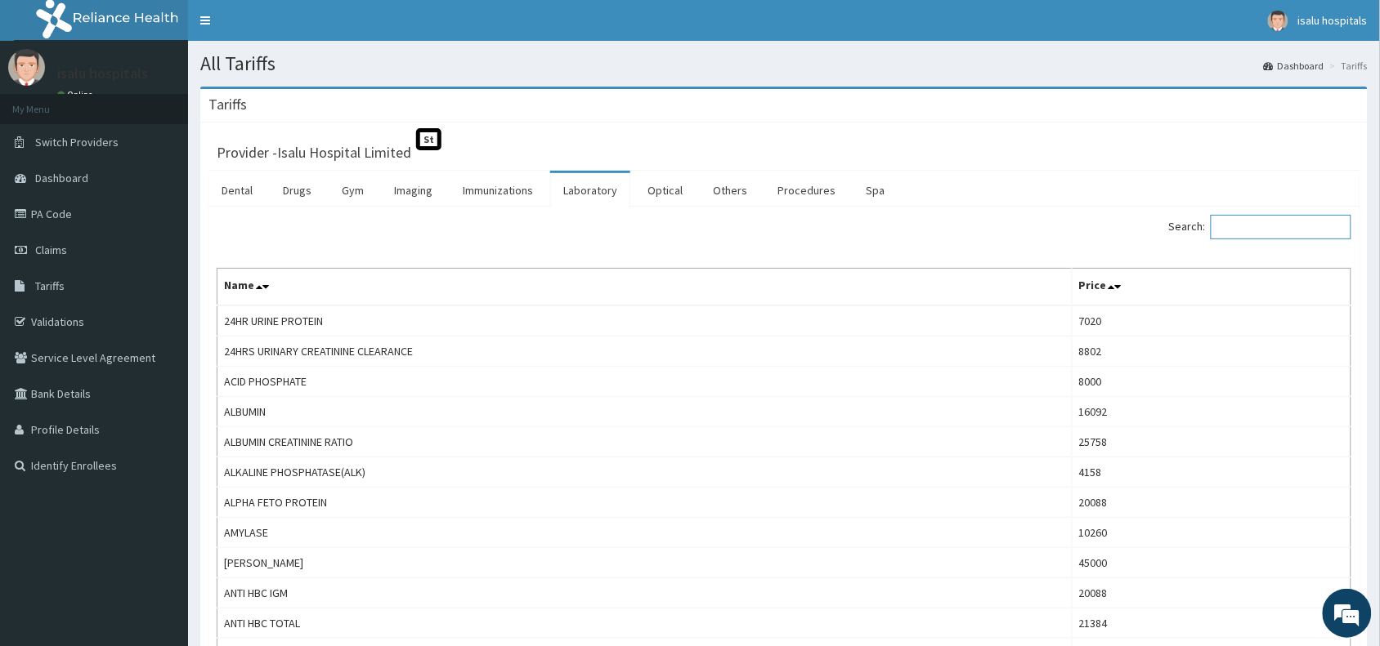 This screenshot has width=1380, height=646. I want to click on th: Name, so click(645, 288).